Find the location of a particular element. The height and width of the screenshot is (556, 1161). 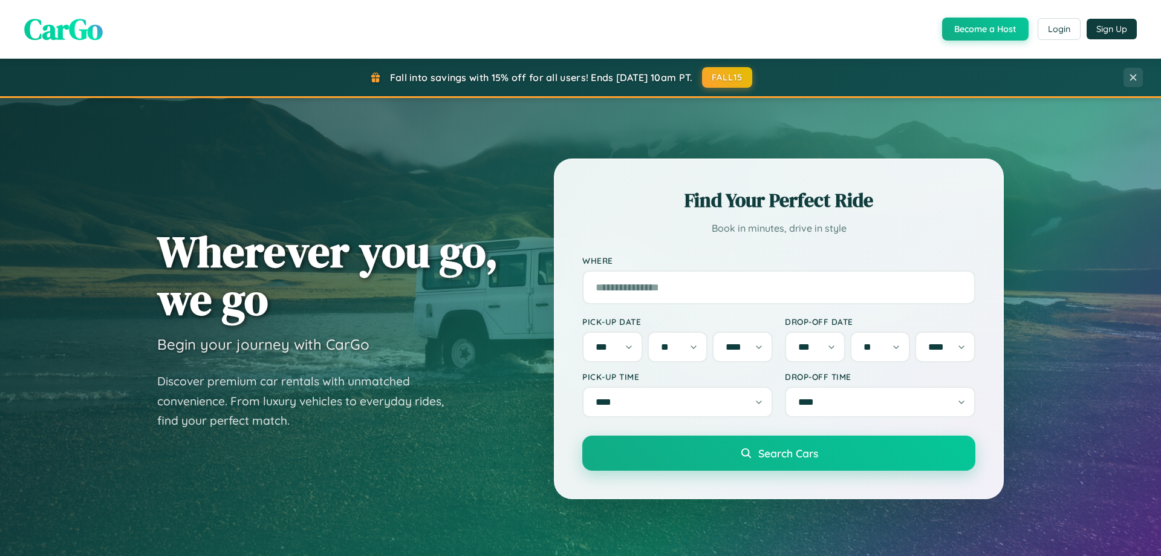

p: Discover premium car rentals with unmatched convenience. From luxury vehicles to everyday rides, ... is located at coordinates (308, 401).